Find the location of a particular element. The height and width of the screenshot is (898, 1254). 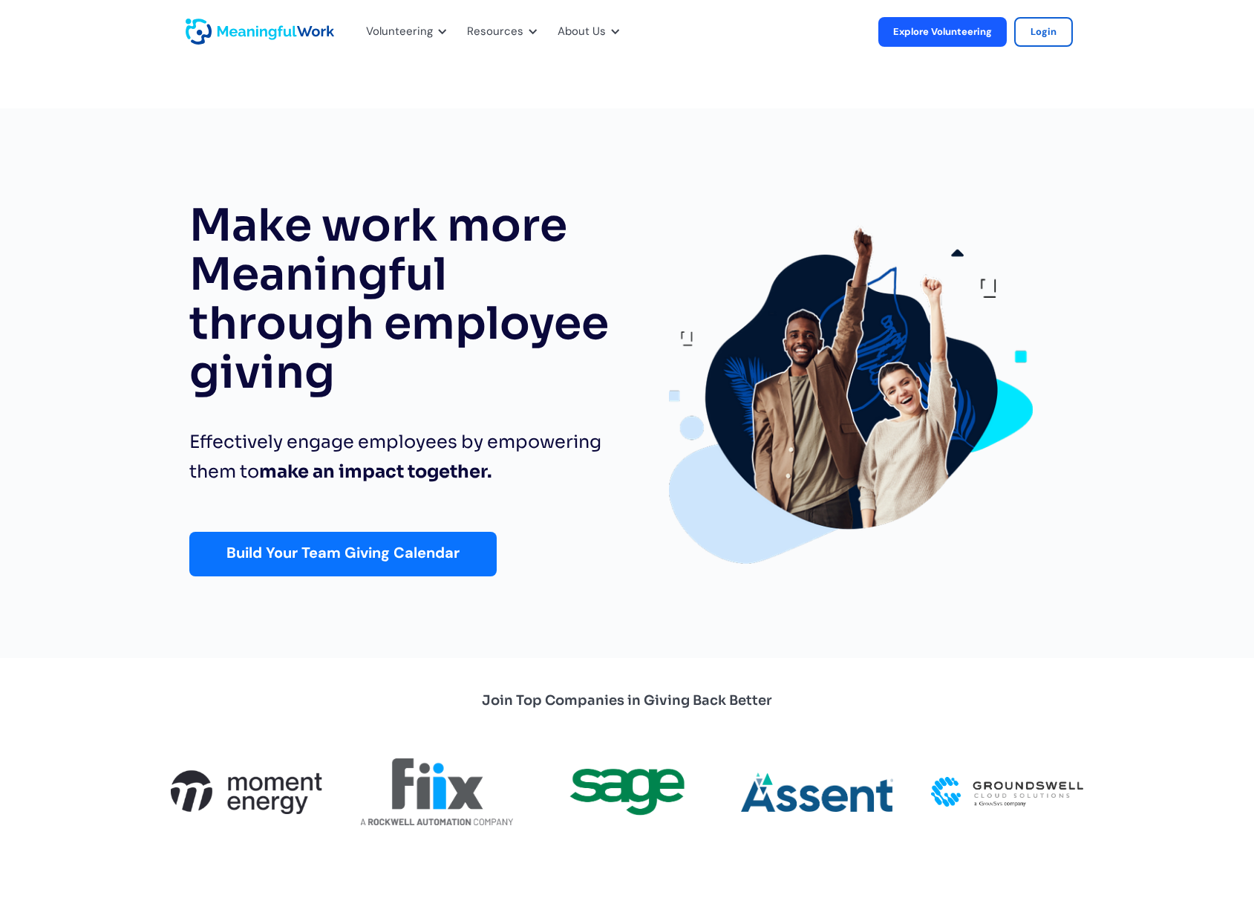

a: Build Your Team Giving Calendar is located at coordinates (343, 554).